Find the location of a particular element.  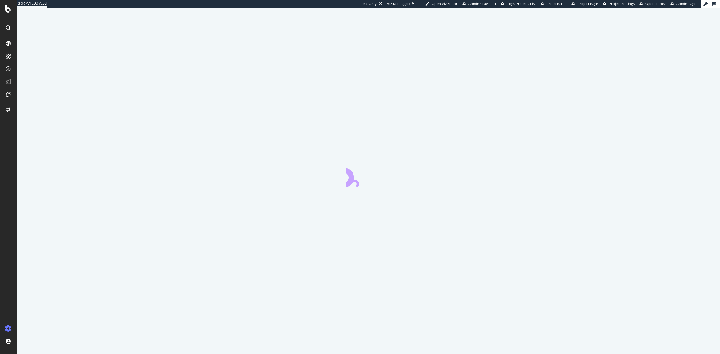

span: Project Settings is located at coordinates (622, 3).